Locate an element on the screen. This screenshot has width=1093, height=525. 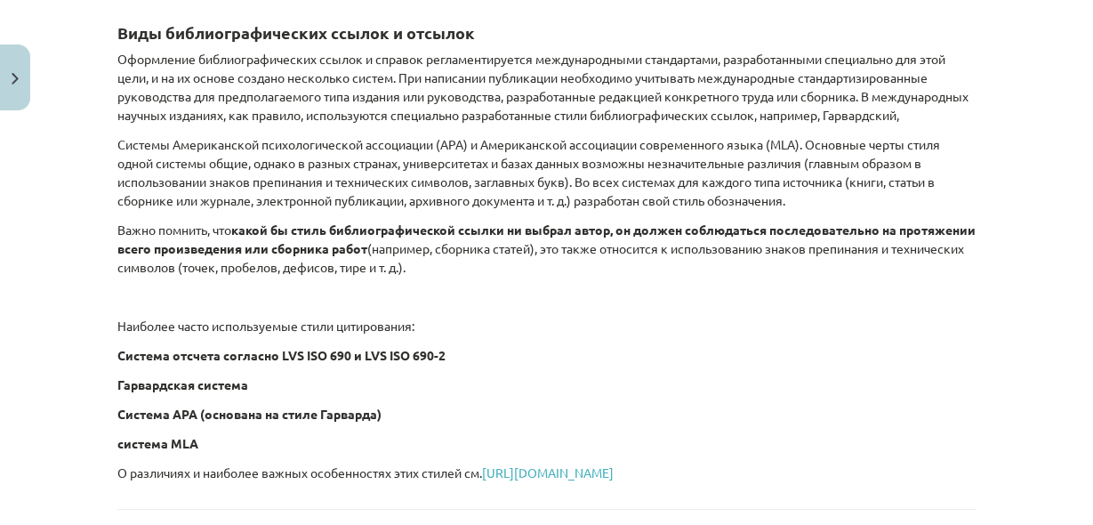
font: Система отсчета согласно LVS ISO 690 и LVS ISO 690-2 is located at coordinates (281, 355).